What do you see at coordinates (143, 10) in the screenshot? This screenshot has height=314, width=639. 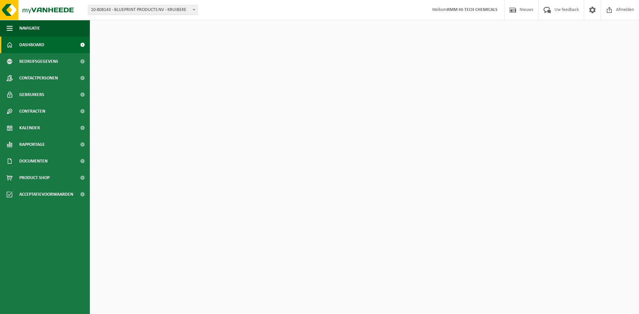 I see `span: 10-808143 - BLUEPRINT PRODUCTS NV - KRUIBEKE` at bounding box center [143, 10].